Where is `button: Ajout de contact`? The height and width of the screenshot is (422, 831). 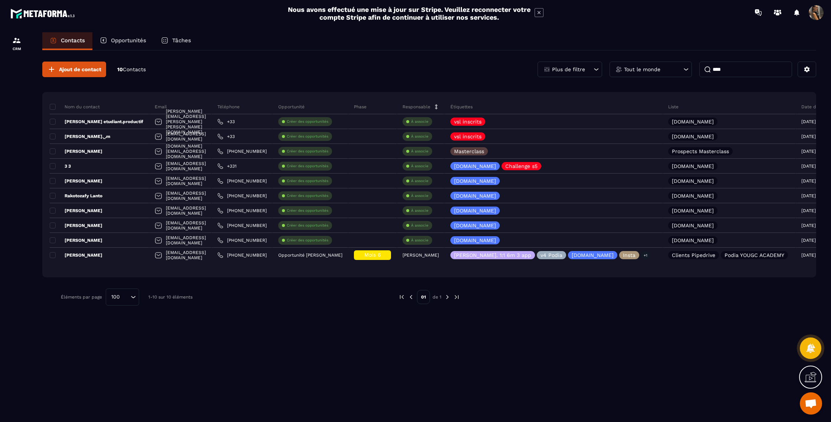 button: Ajout de contact is located at coordinates (74, 69).